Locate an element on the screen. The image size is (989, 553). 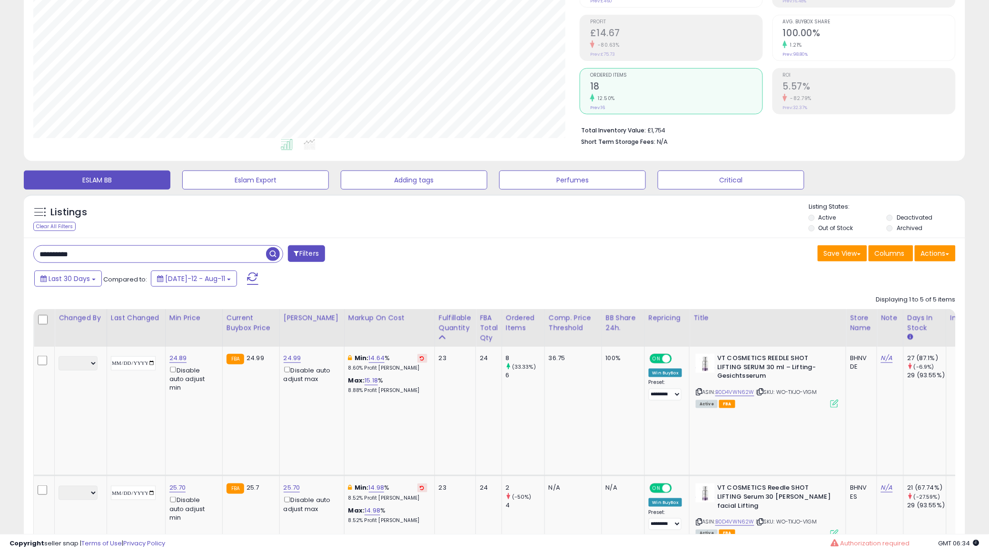
div: Last Changed is located at coordinates (136, 318).